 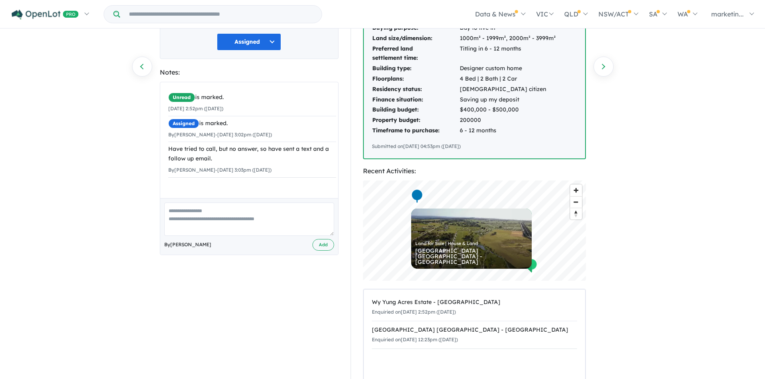 What do you see at coordinates (252, 154) in the screenshot?
I see `div: Have tried to call, but no answer, so have sent a text and a follow up email.` at bounding box center [252, 154].